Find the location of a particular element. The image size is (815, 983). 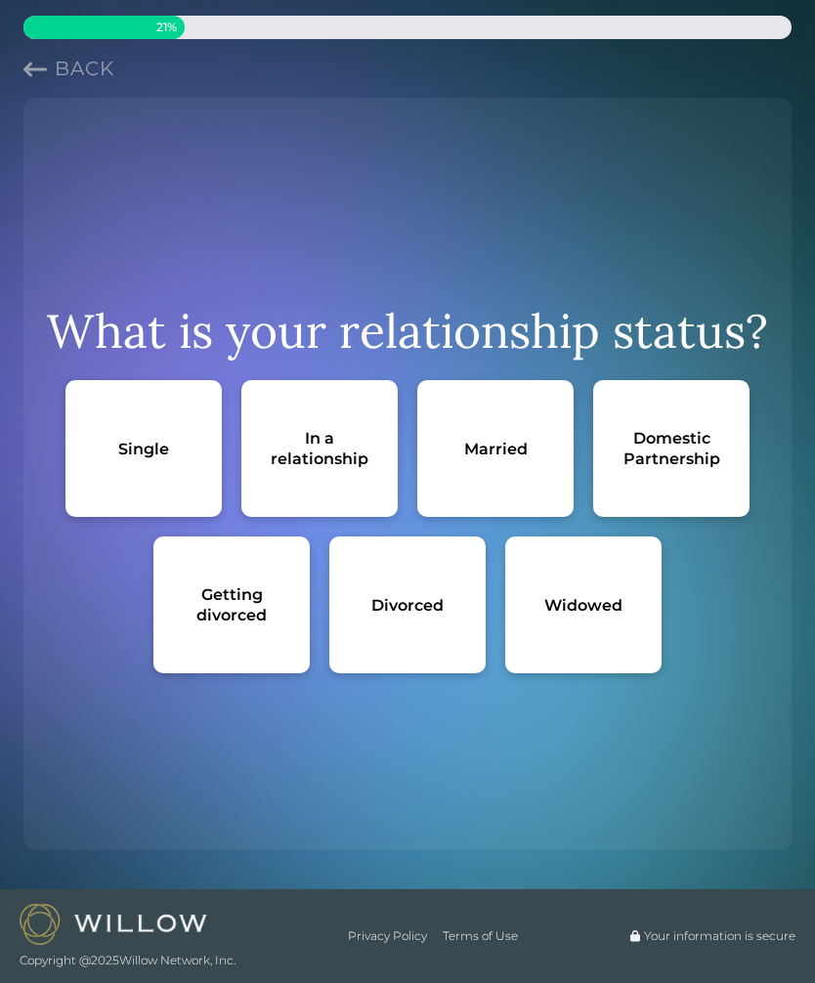

span: Copyright @ 2025 Willow Network, Inc. is located at coordinates (127, 960).